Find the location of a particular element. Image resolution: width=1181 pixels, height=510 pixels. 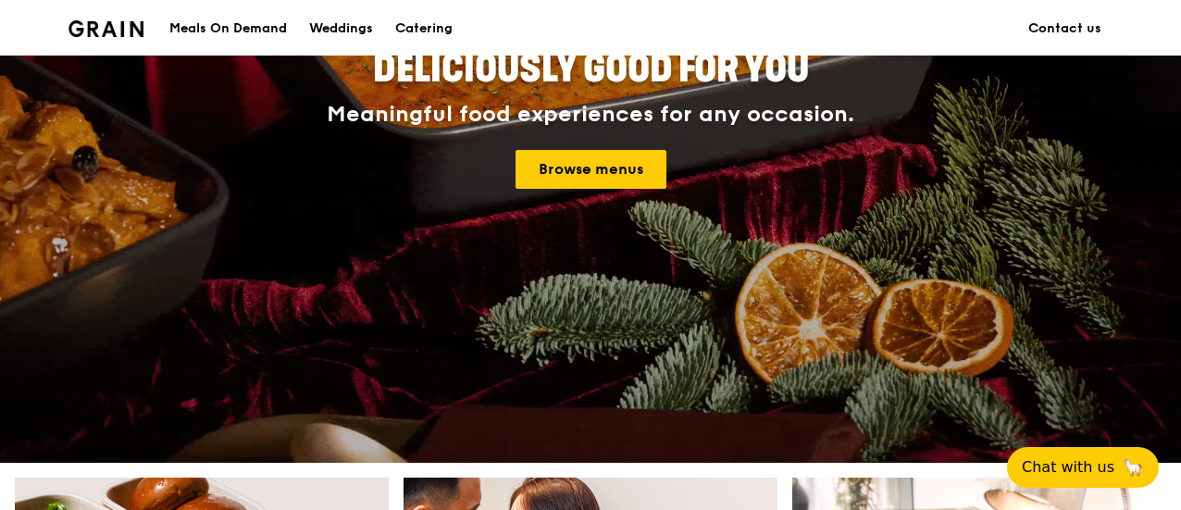

div: Meals On Demand is located at coordinates (228, 29).